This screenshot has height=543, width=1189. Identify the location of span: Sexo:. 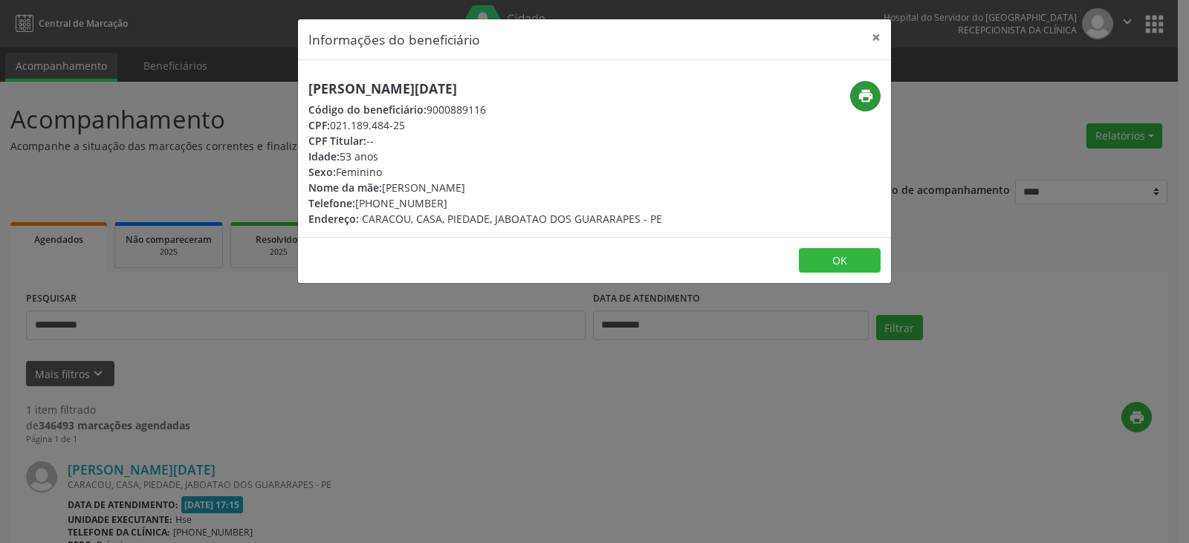
(322, 172).